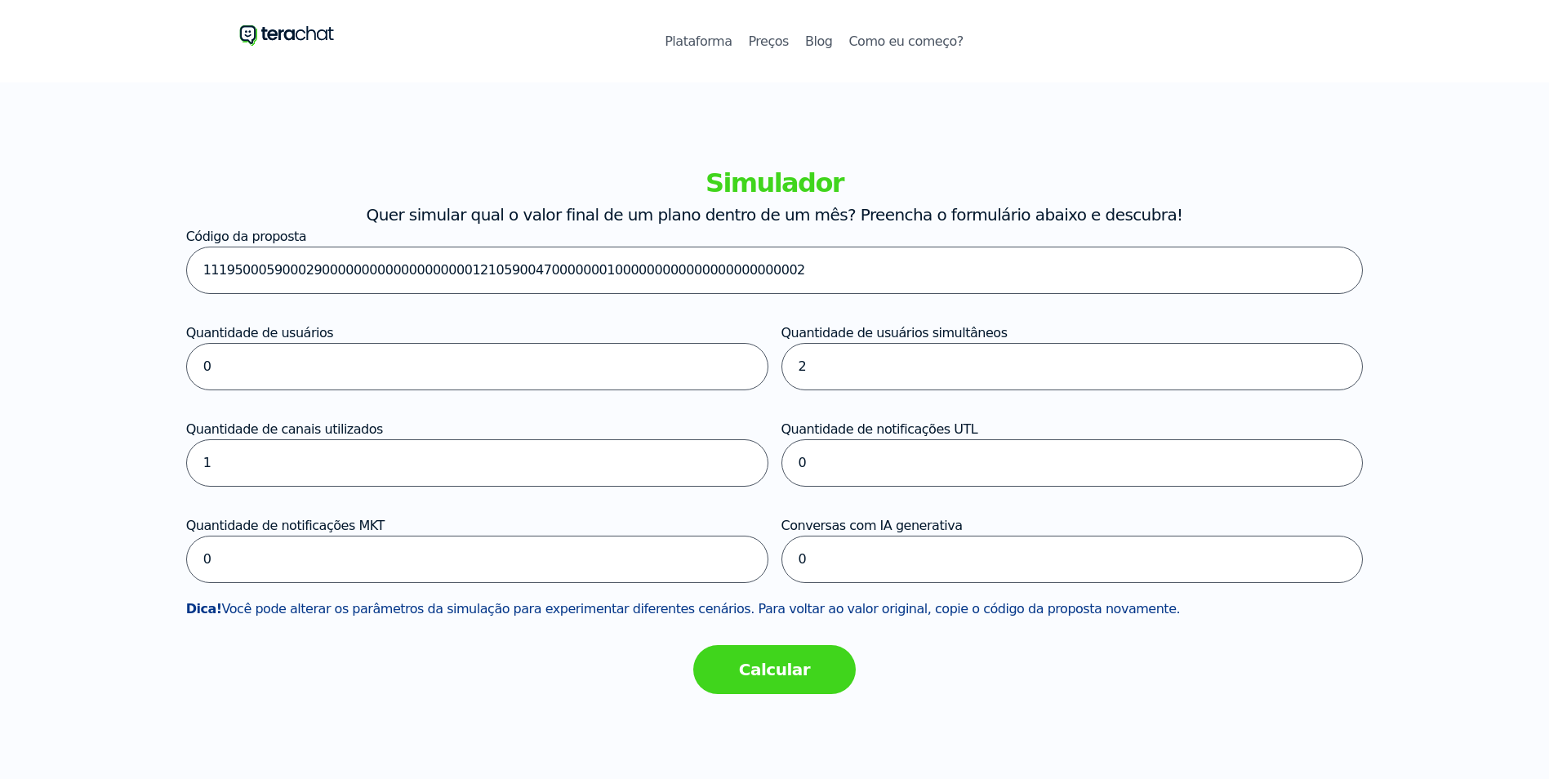 This screenshot has height=779, width=1549. What do you see at coordinates (284, 429) in the screenshot?
I see `label: Quantidade de canais utilizados` at bounding box center [284, 429].